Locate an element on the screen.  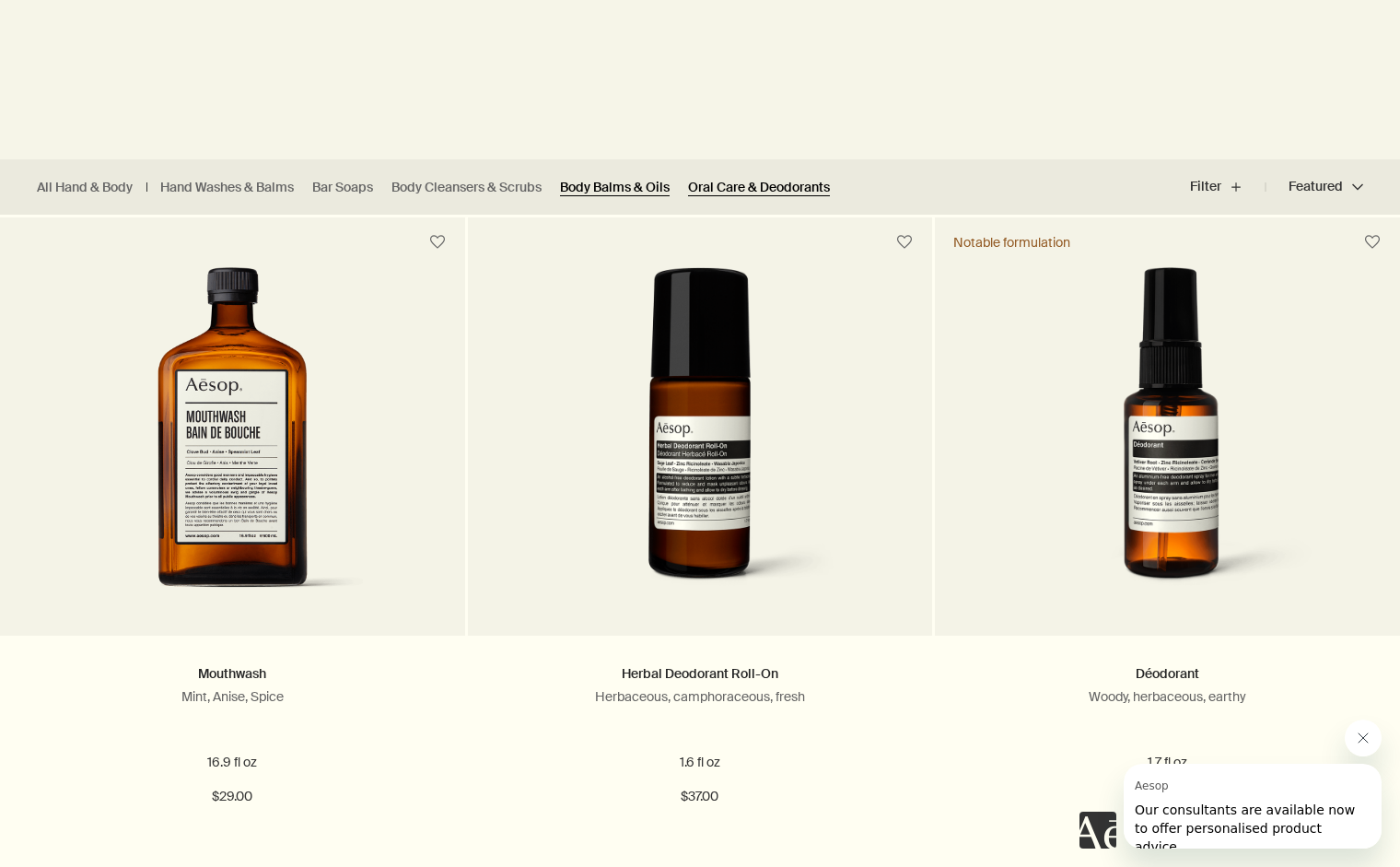
p: Mint, Anise, Spice is located at coordinates (232, 696).